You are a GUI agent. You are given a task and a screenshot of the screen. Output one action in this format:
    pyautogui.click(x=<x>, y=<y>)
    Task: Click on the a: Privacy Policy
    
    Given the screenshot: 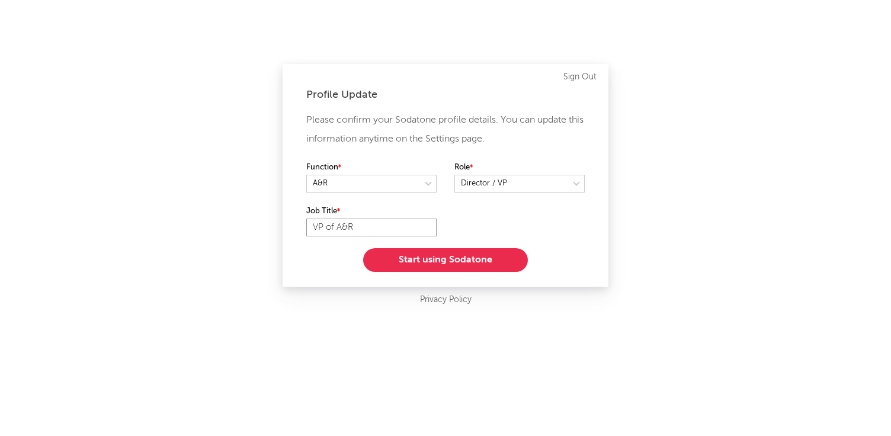 What is the action you would take?
    pyautogui.click(x=446, y=300)
    